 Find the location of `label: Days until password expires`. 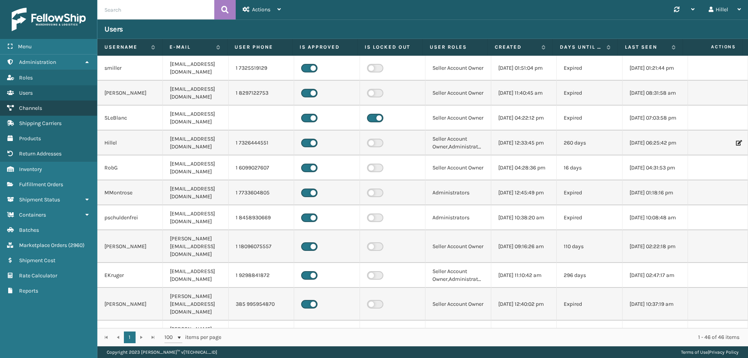

label: Days until password expires is located at coordinates (581, 47).